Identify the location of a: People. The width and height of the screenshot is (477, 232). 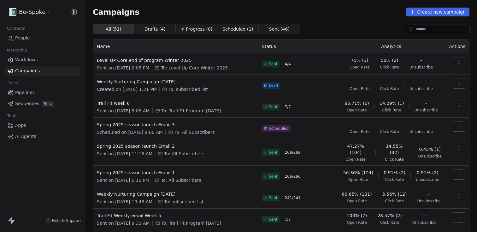
(42, 38).